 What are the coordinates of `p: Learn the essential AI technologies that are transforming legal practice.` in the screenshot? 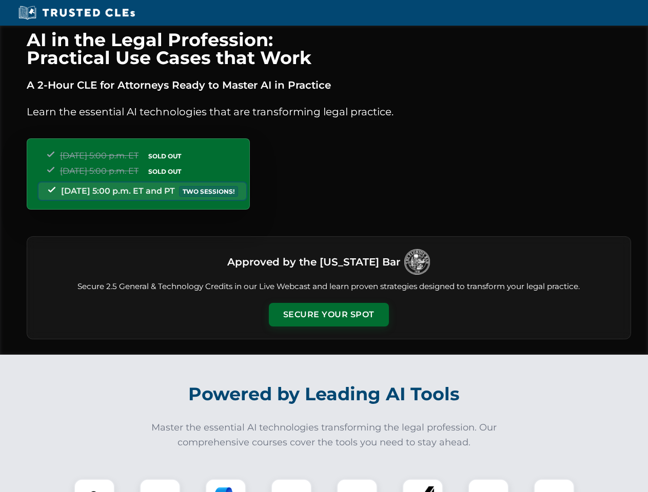 It's located at (329, 112).